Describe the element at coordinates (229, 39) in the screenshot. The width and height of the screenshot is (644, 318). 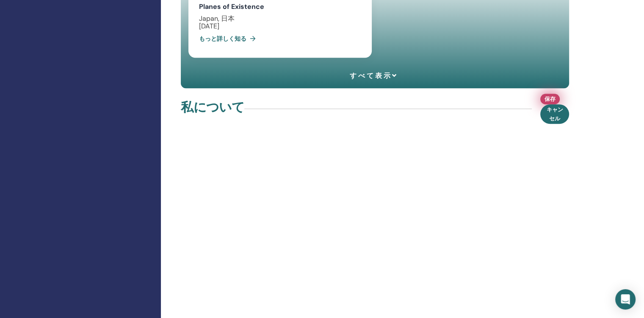
I see `a: もっと詳しく知る` at that location.